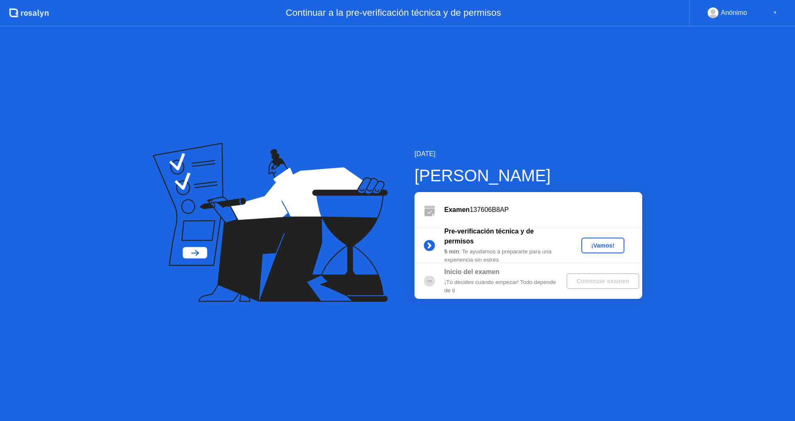 This screenshot has width=795, height=421. I want to click on button: Comenzar examen, so click(603, 281).